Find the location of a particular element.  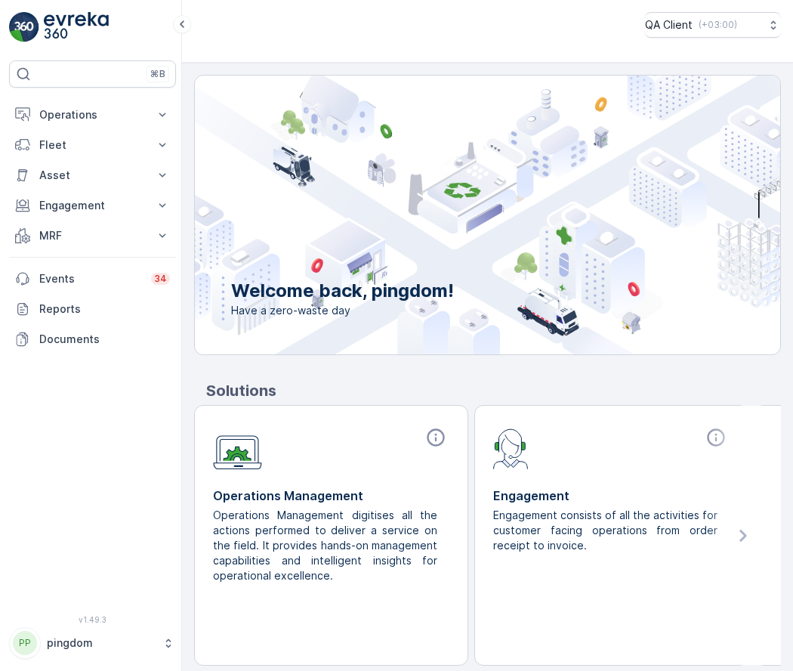

button: Asset is located at coordinates (92, 175).